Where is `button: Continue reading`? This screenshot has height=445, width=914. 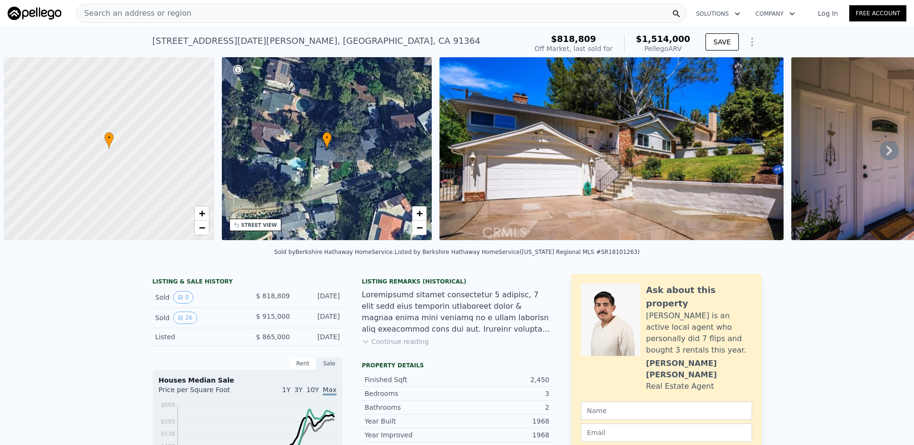
button: Continue reading is located at coordinates (395, 341).